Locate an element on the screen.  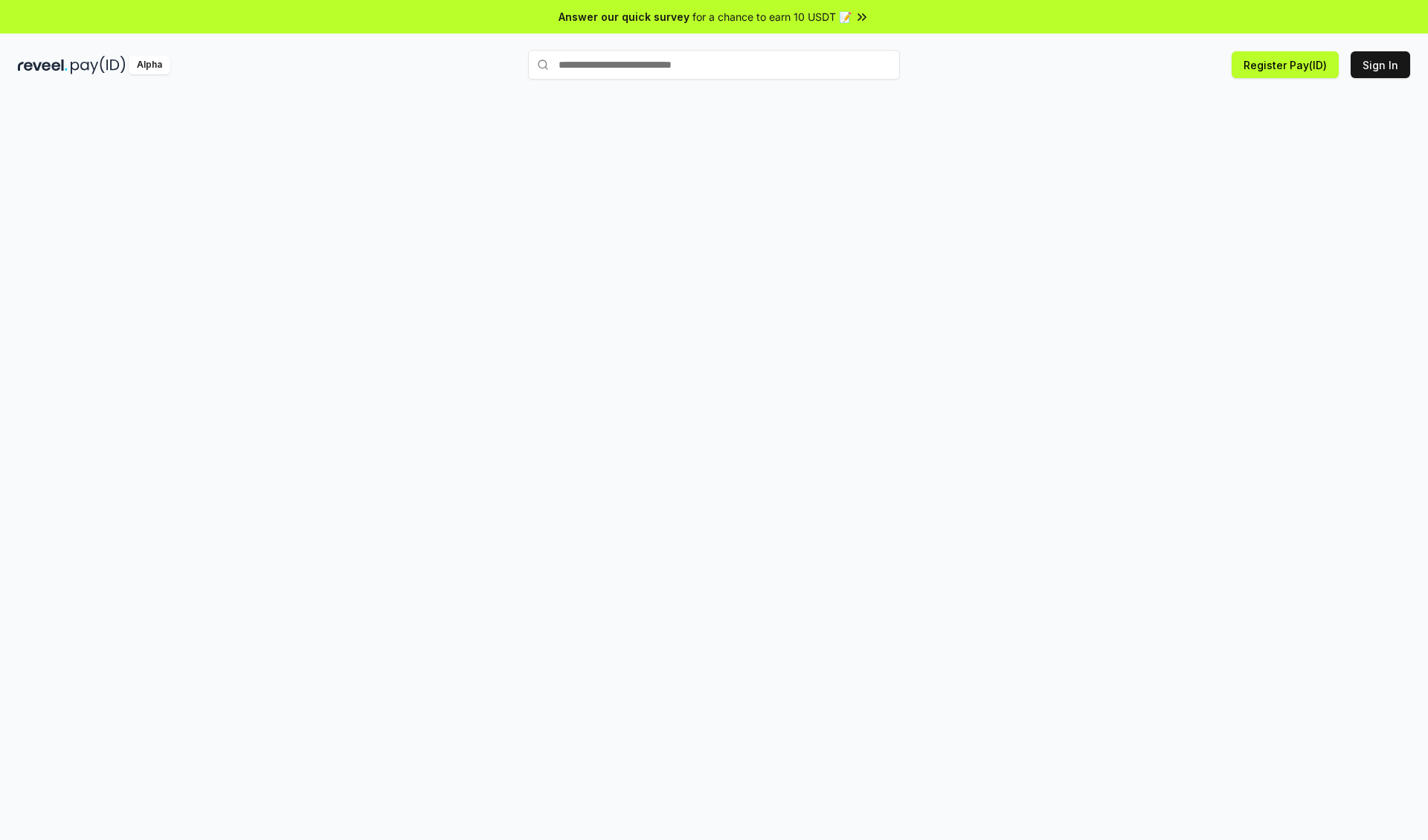
button: Register Pay(ID) is located at coordinates (1286, 65).